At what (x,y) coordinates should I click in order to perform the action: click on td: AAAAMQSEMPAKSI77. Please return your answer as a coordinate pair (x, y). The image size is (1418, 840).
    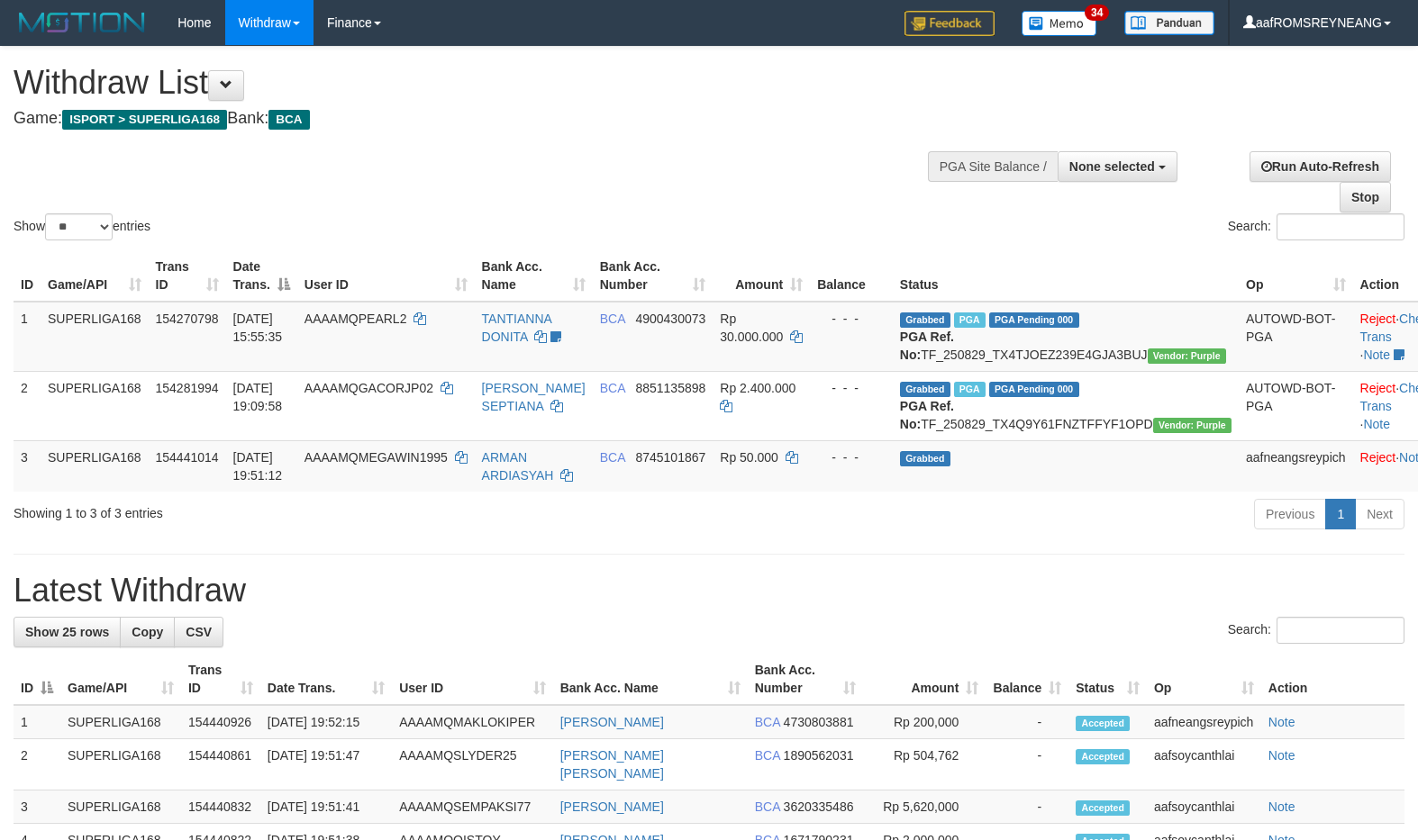
    Looking at the image, I should click on (472, 807).